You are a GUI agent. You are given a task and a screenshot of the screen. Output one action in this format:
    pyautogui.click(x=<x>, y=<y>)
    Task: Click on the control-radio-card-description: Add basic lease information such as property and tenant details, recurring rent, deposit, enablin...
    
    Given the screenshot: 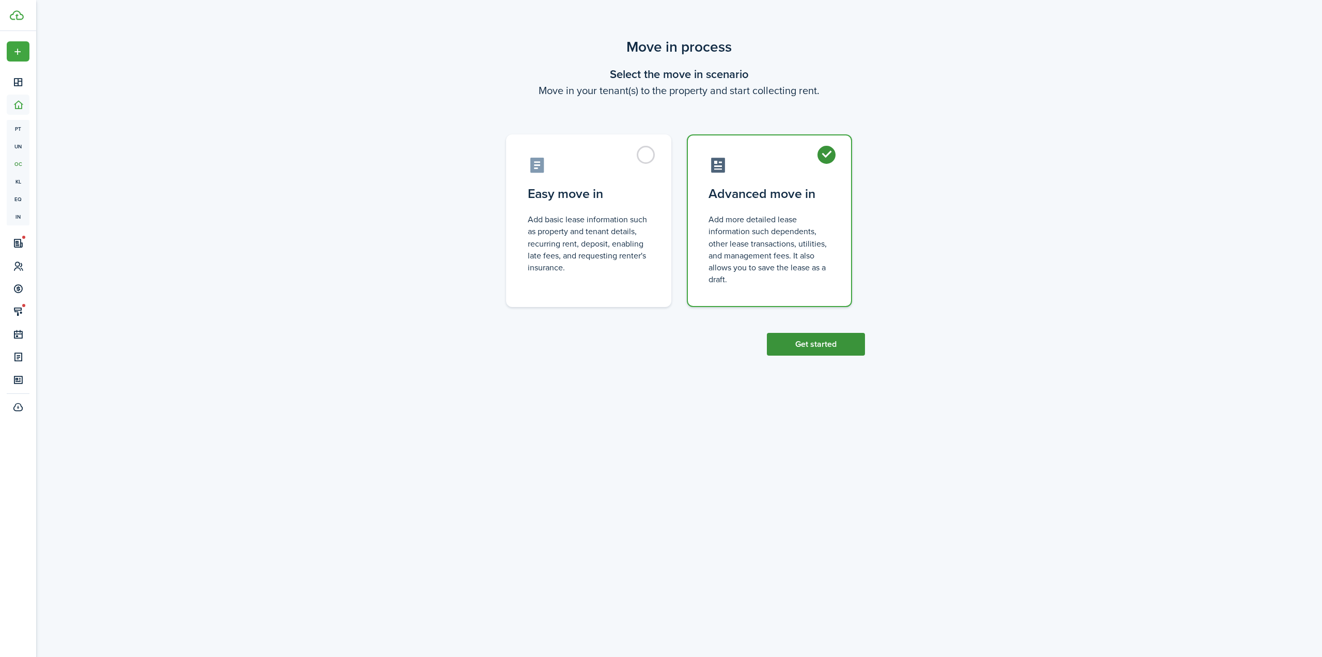 What is the action you would take?
    pyautogui.click(x=589, y=243)
    